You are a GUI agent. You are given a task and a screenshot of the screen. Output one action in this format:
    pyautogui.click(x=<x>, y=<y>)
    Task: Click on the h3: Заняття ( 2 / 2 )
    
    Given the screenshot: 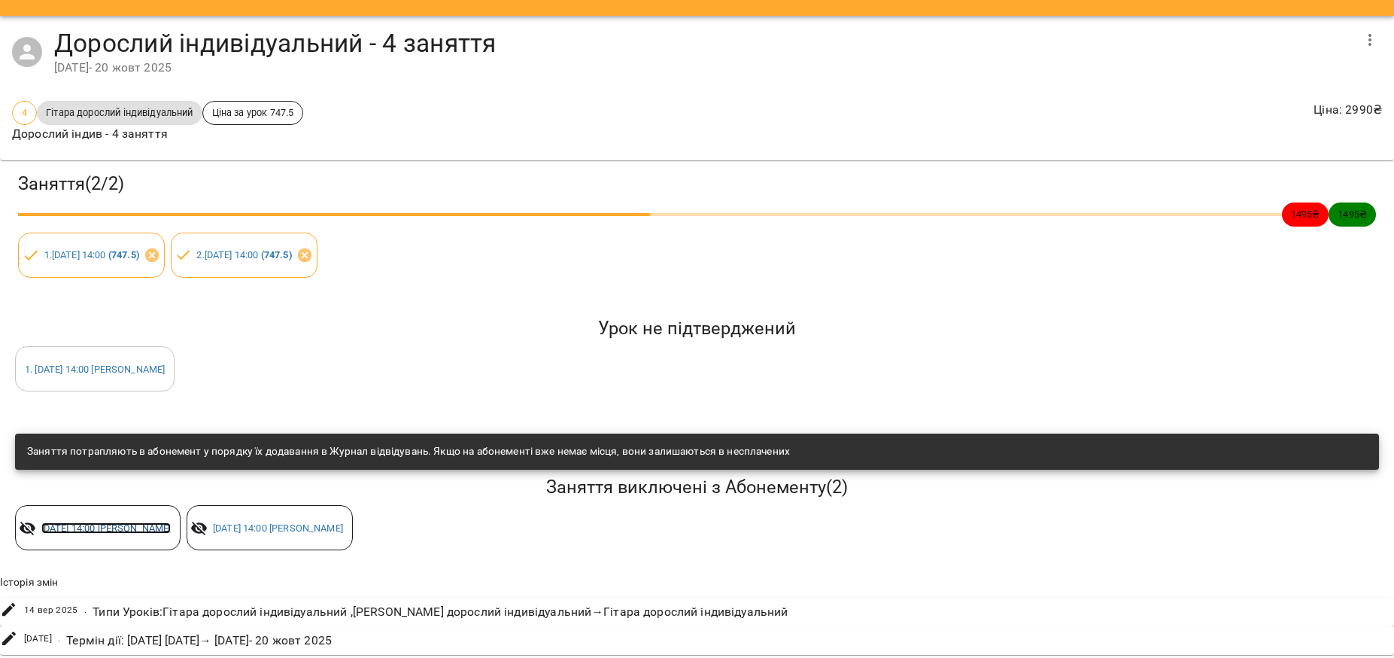 What is the action you would take?
    pyautogui.click(x=697, y=184)
    